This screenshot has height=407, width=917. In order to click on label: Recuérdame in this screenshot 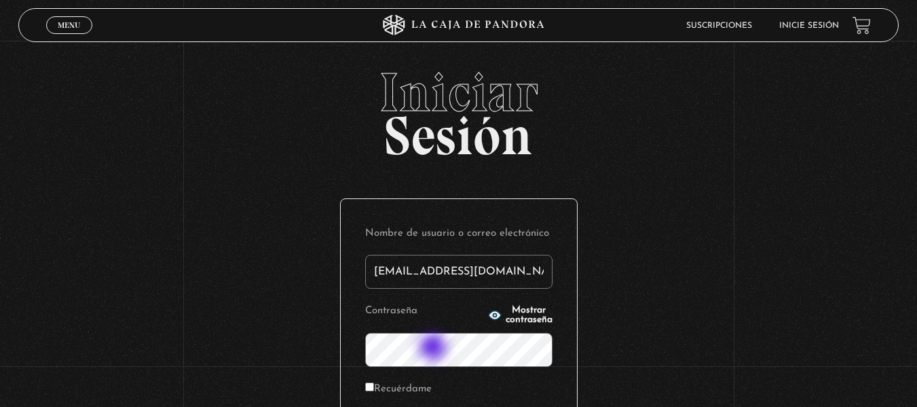, I will do `click(398, 389)`.